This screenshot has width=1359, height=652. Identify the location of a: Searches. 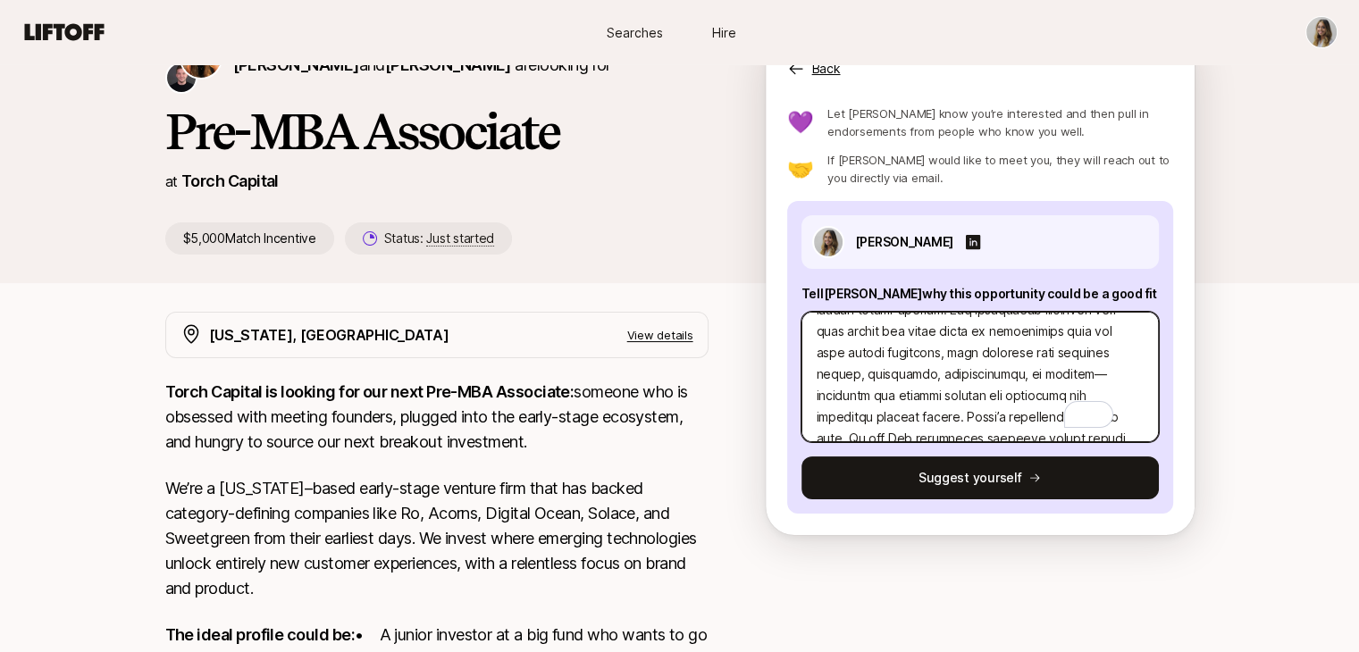
(635, 32).